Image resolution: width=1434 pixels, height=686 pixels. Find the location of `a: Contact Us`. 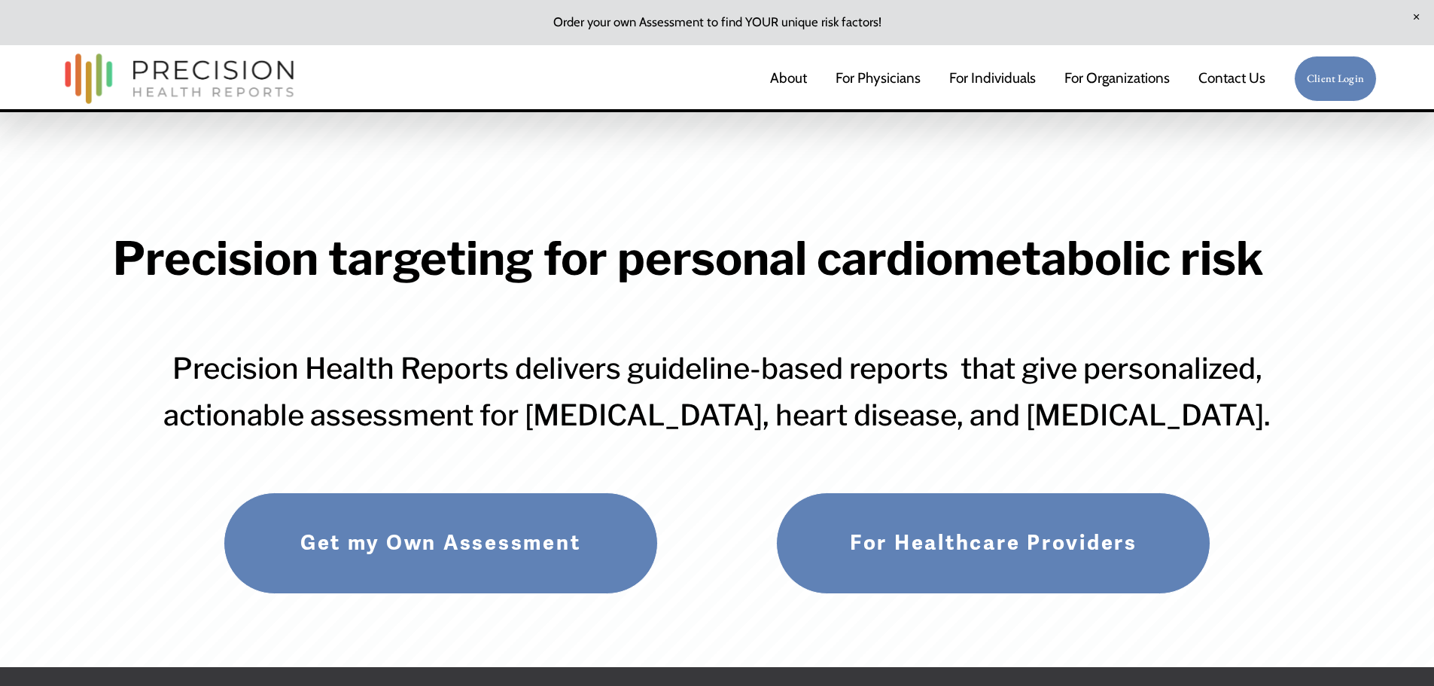

a: Contact Us is located at coordinates (1232, 79).